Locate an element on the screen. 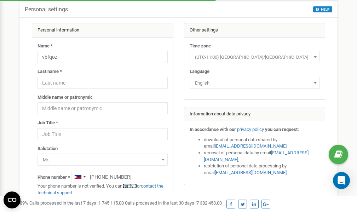  label: Salutation is located at coordinates (47, 149).